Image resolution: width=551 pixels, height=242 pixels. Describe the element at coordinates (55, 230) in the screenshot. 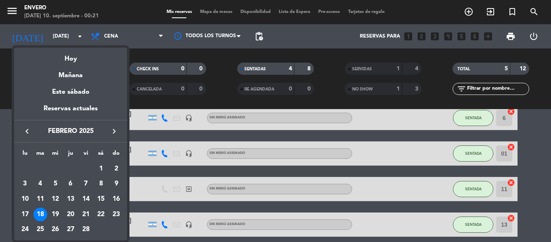

I see `div: 26` at that location.